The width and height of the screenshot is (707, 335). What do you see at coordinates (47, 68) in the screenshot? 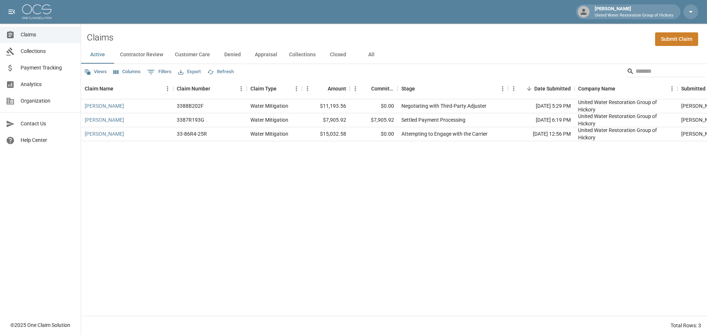
I see `span: Payment Tracking` at bounding box center [47, 68].